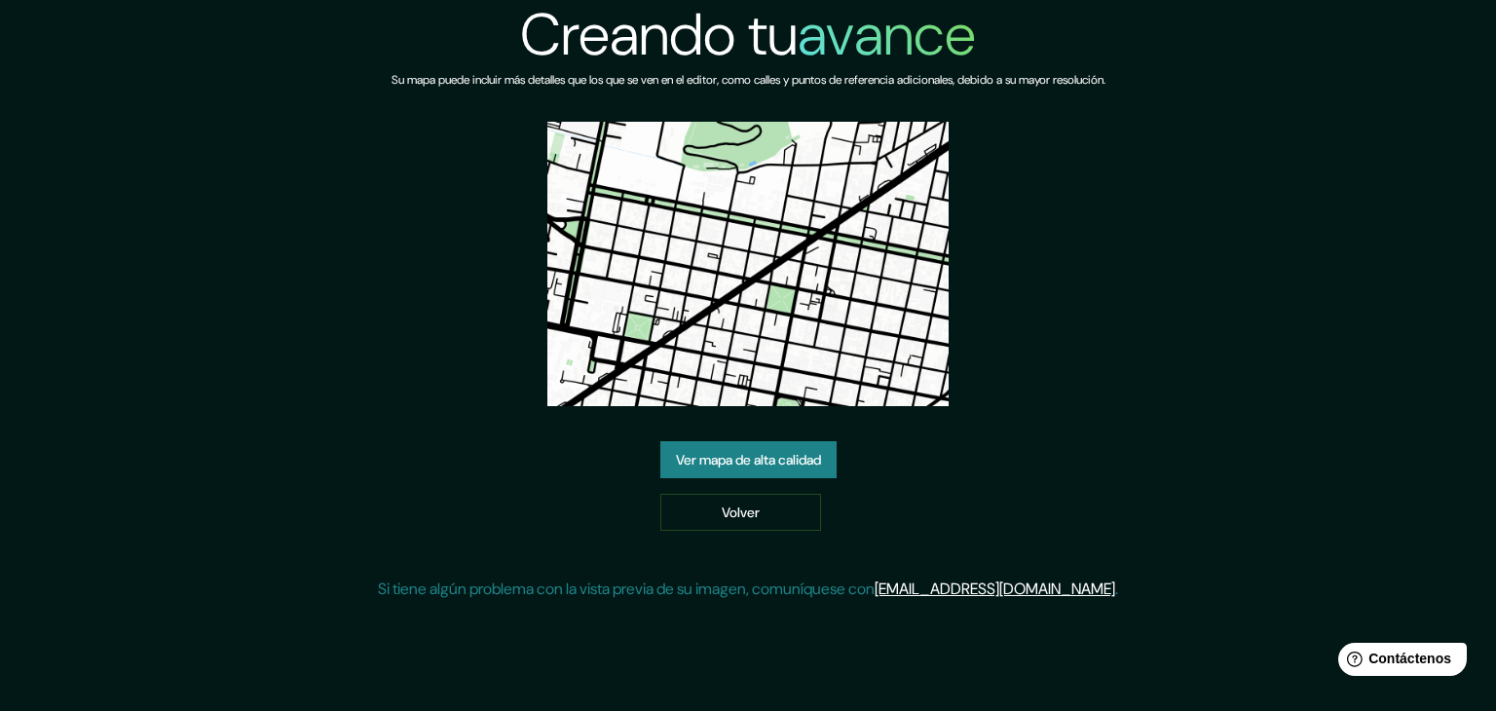  Describe the element at coordinates (740, 512) in the screenshot. I see `a: Volver` at that location.